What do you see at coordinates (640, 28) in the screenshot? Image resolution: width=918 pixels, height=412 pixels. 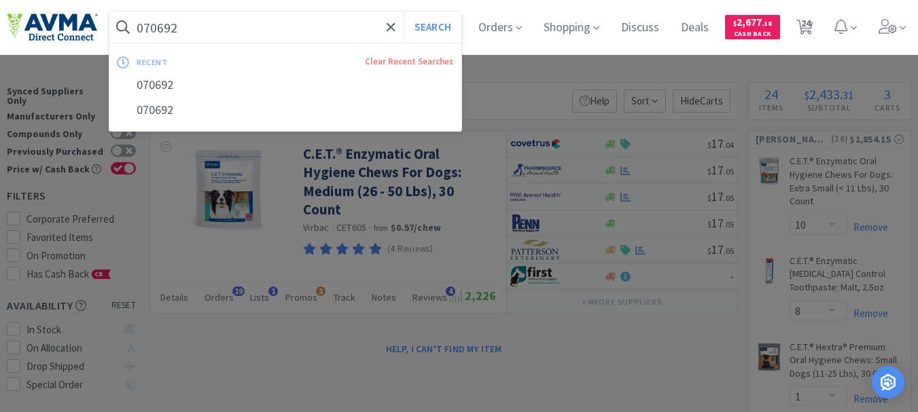 I see `a: Discuss` at bounding box center [640, 28].